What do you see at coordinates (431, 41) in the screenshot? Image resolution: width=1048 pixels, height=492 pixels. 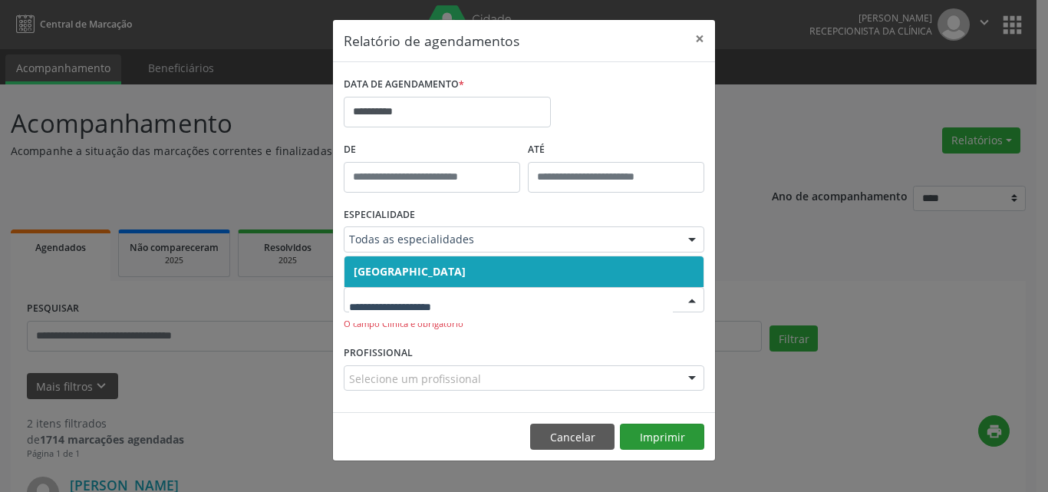 I see `h5: Relatório de agendamentos` at bounding box center [431, 41].